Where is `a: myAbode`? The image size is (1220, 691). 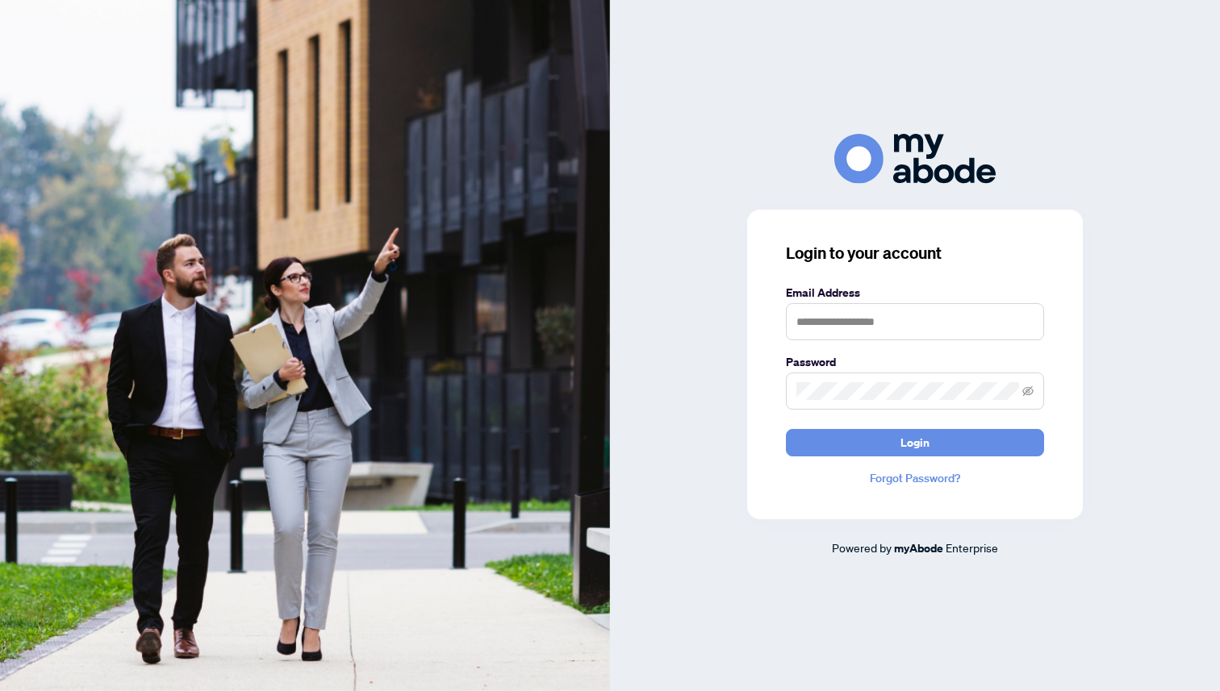
a: myAbode is located at coordinates (918, 549).